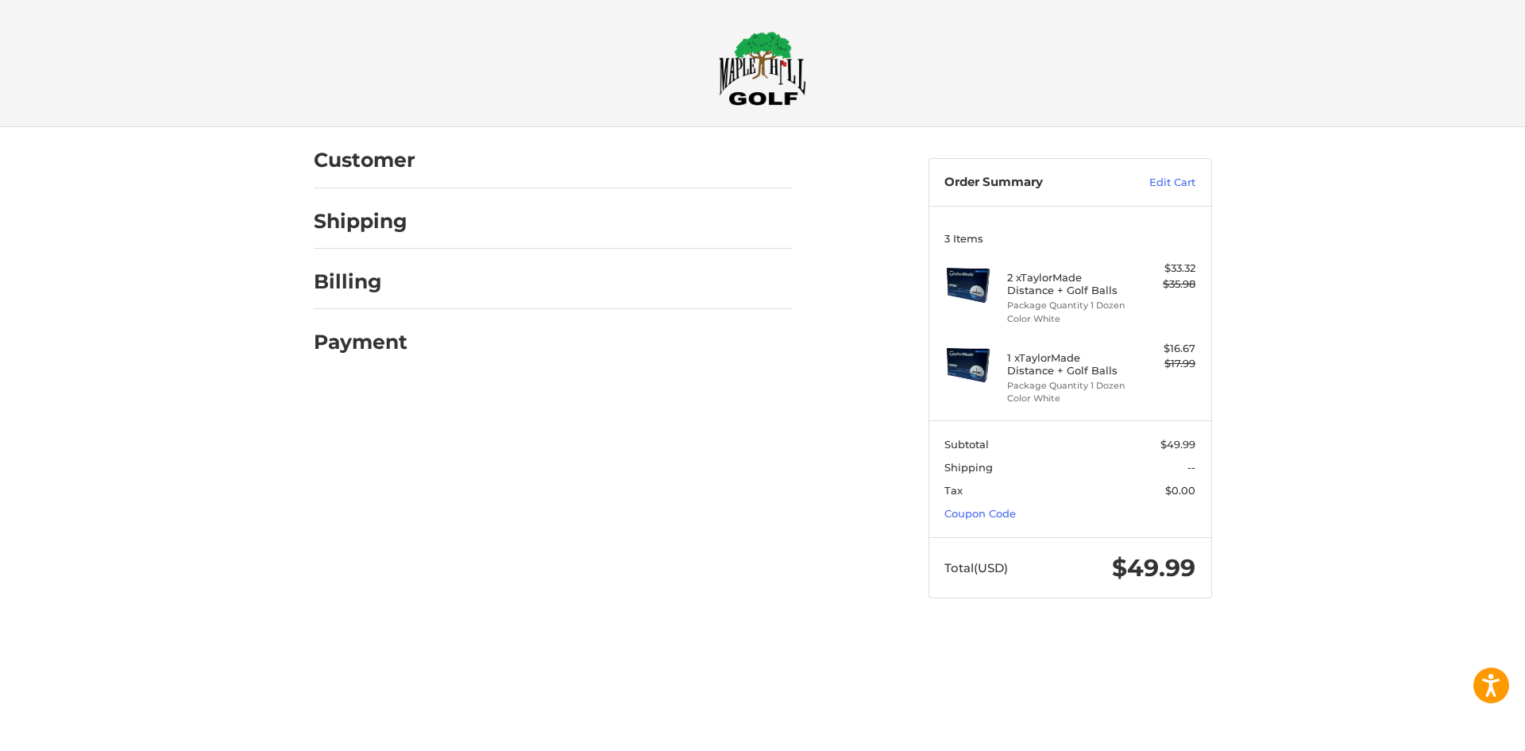 Image resolution: width=1525 pixels, height=751 pixels. Describe the element at coordinates (967, 444) in the screenshot. I see `span: Subtotal` at that location.